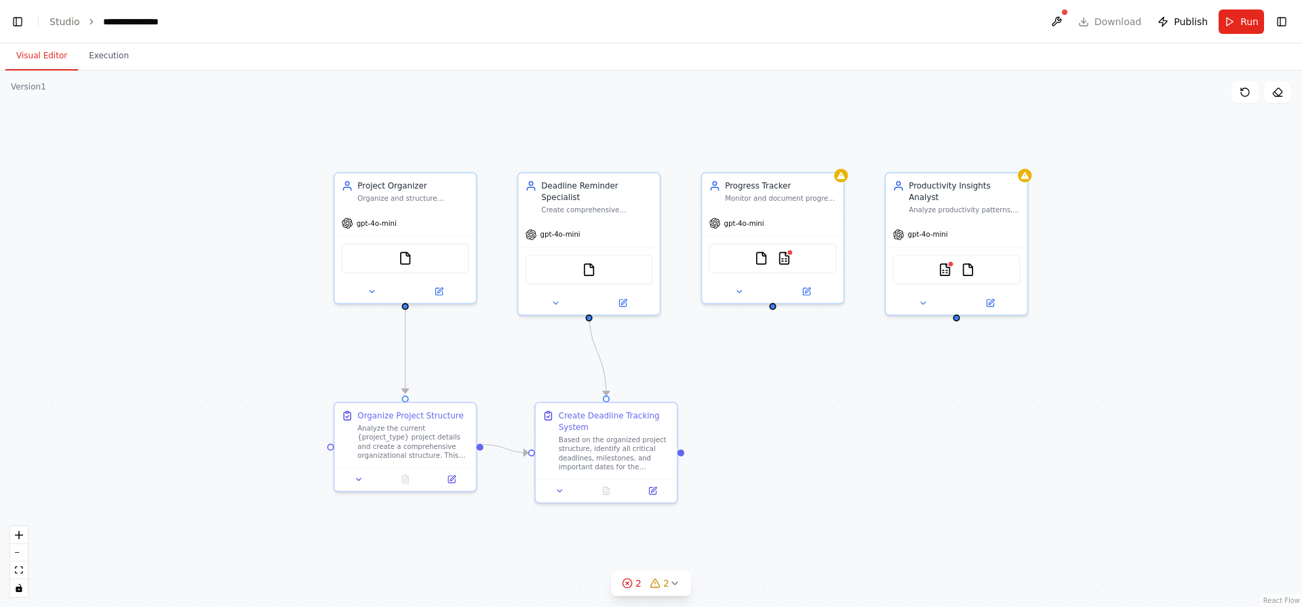 This screenshot has height=607, width=1302. I want to click on div: Monitor and document progress on {project_type} goals, creating detailed progress reports, identi..., so click(781, 199).